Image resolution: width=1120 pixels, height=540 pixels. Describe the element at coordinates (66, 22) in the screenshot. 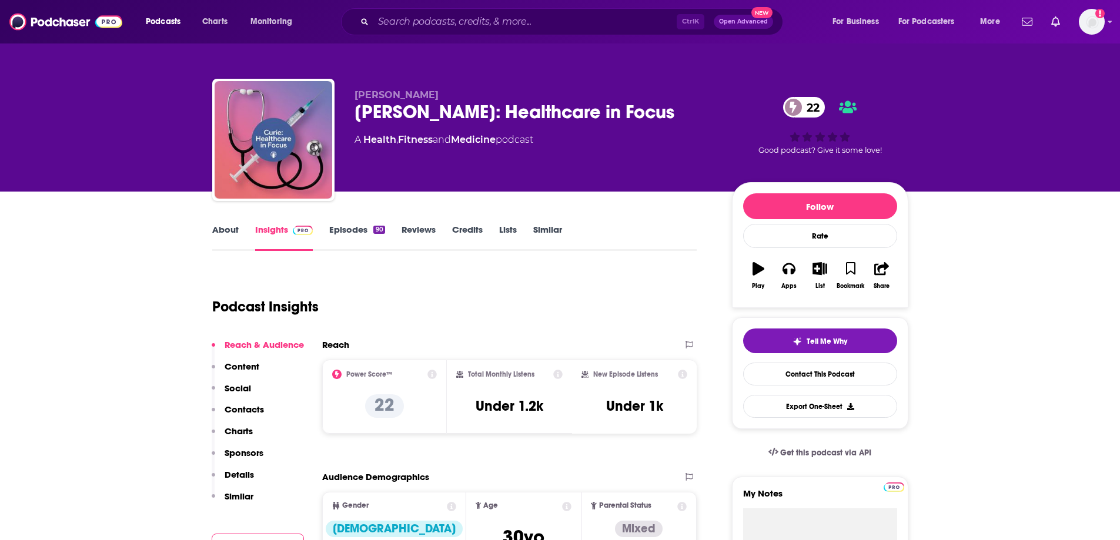

I see `img: Podchaser - Follow, Share and Rate Podcasts` at that location.